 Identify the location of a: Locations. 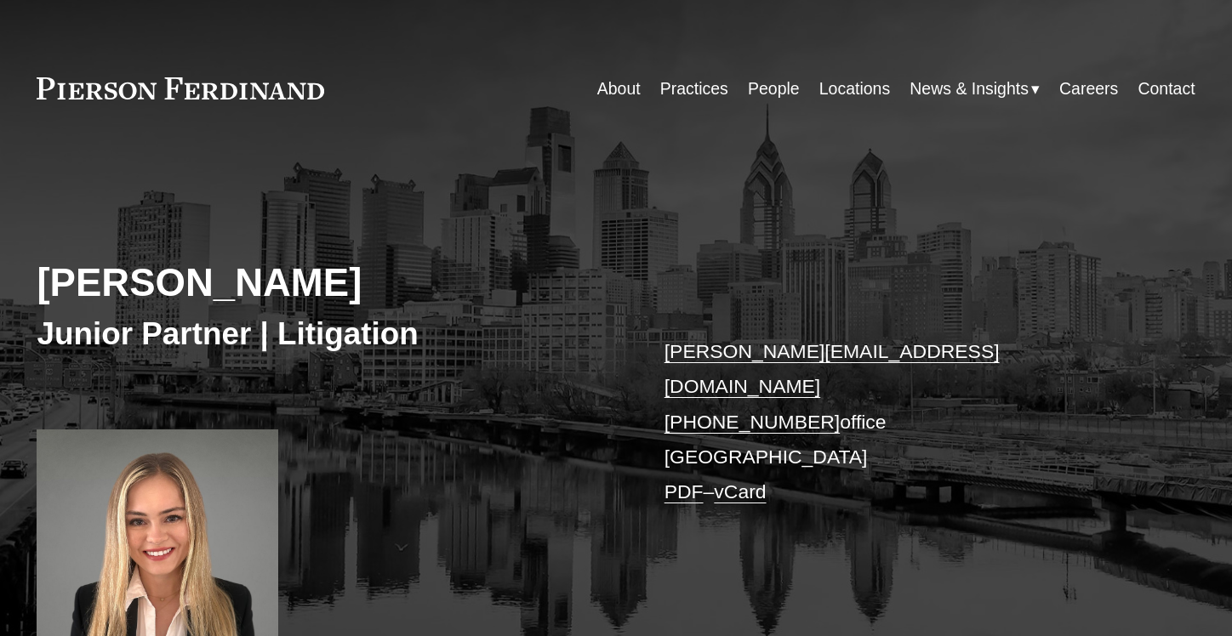
(854, 88).